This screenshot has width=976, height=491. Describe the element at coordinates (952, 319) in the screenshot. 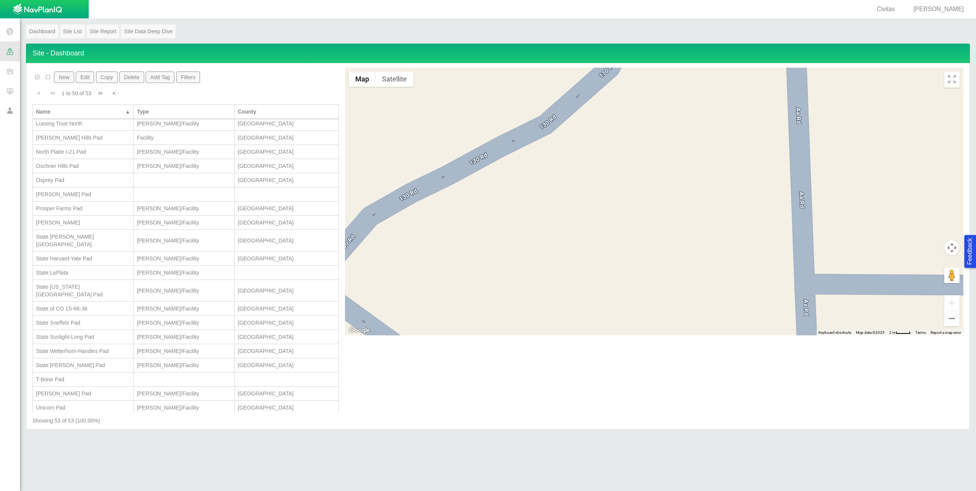

I see `button: Zoom out` at that location.